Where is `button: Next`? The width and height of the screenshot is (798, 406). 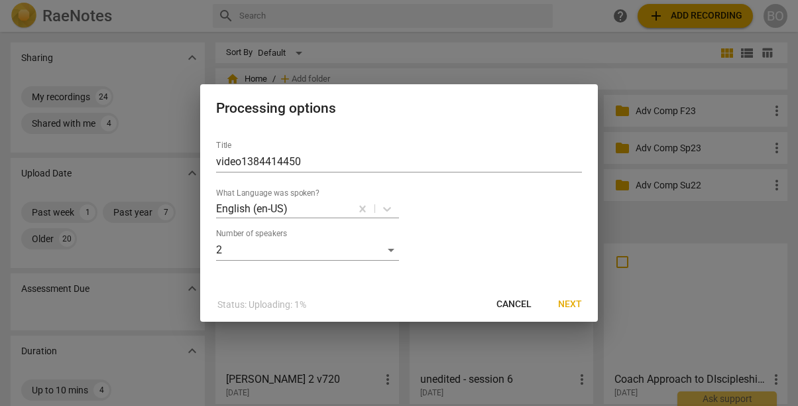 button: Next is located at coordinates (570, 304).